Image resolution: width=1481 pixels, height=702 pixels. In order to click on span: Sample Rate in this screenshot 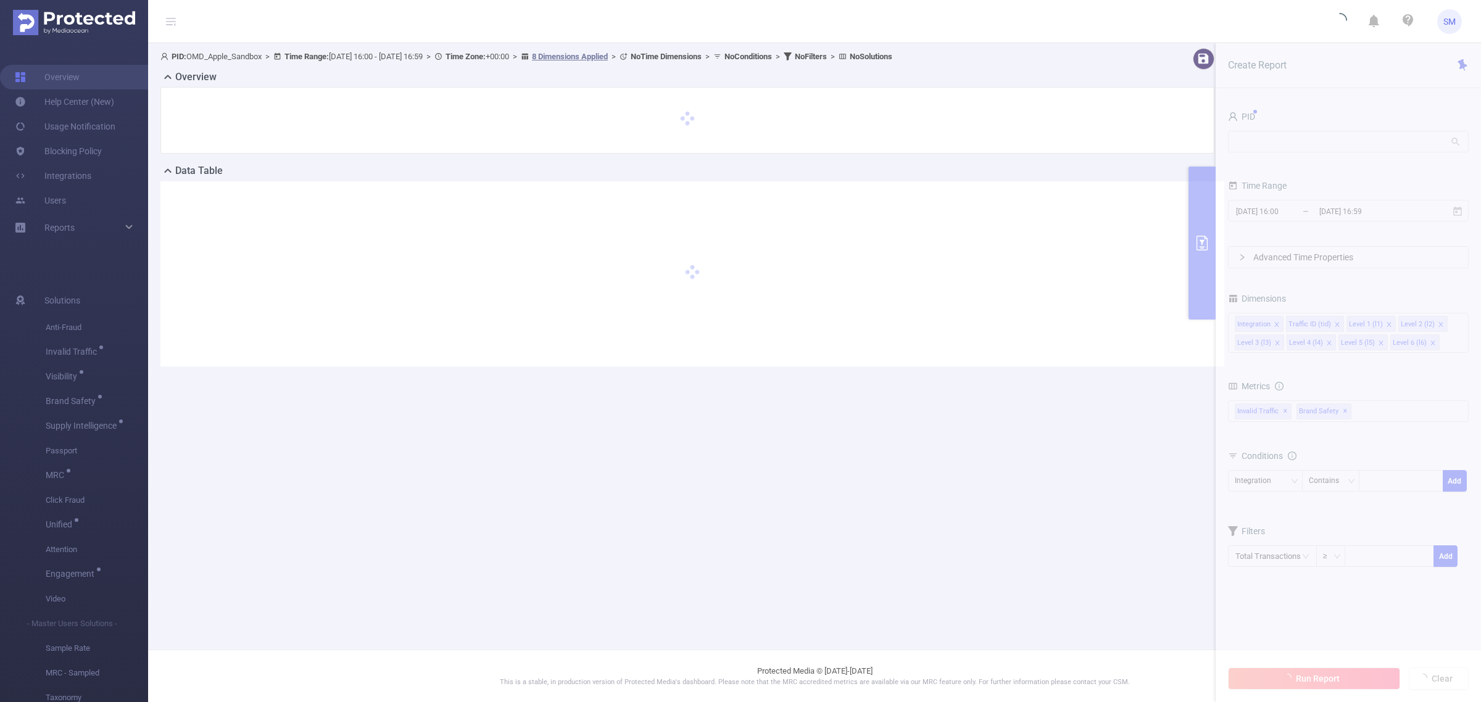, I will do `click(97, 649)`.